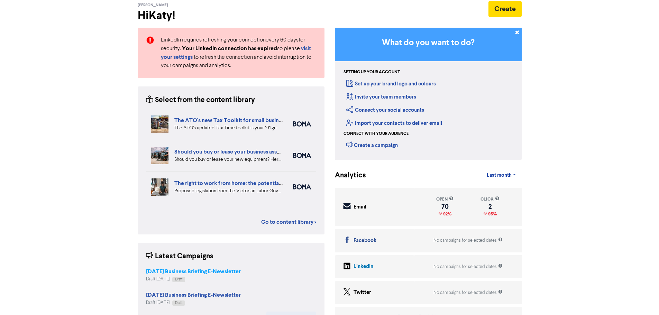 The width and height of the screenshot is (659, 315). I want to click on a: Set up your brand logo and colours, so click(391, 84).